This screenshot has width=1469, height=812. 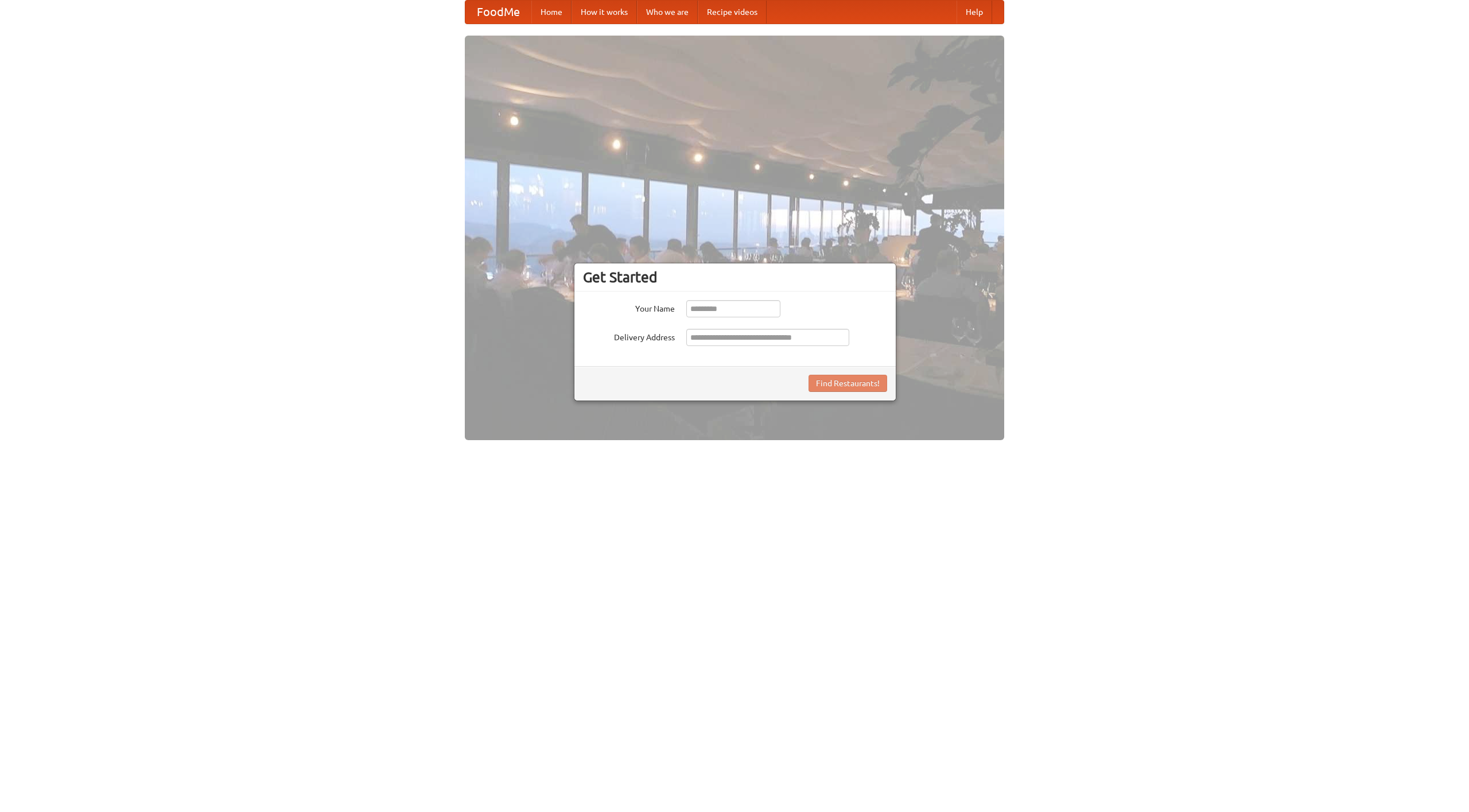 I want to click on a: Home, so click(x=552, y=12).